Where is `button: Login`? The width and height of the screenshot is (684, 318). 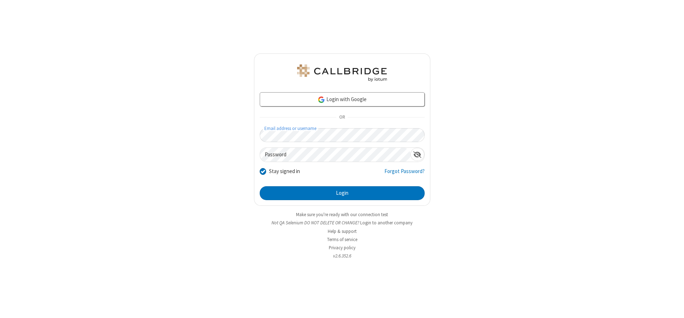 button: Login is located at coordinates (342, 194).